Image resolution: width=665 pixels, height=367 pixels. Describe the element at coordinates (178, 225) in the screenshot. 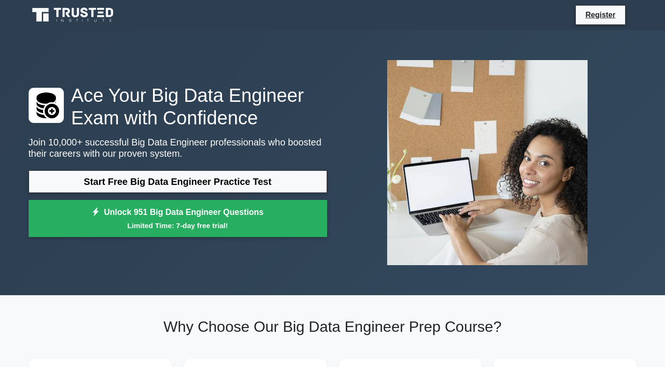

I see `small: Limited Time: 7-day free trial!` at that location.